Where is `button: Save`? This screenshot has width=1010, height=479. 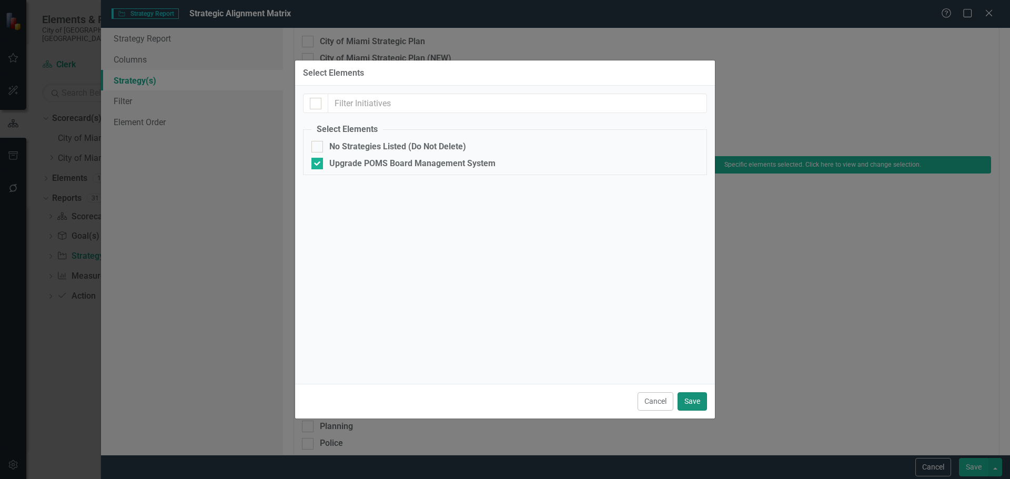
button: Save is located at coordinates (692, 401).